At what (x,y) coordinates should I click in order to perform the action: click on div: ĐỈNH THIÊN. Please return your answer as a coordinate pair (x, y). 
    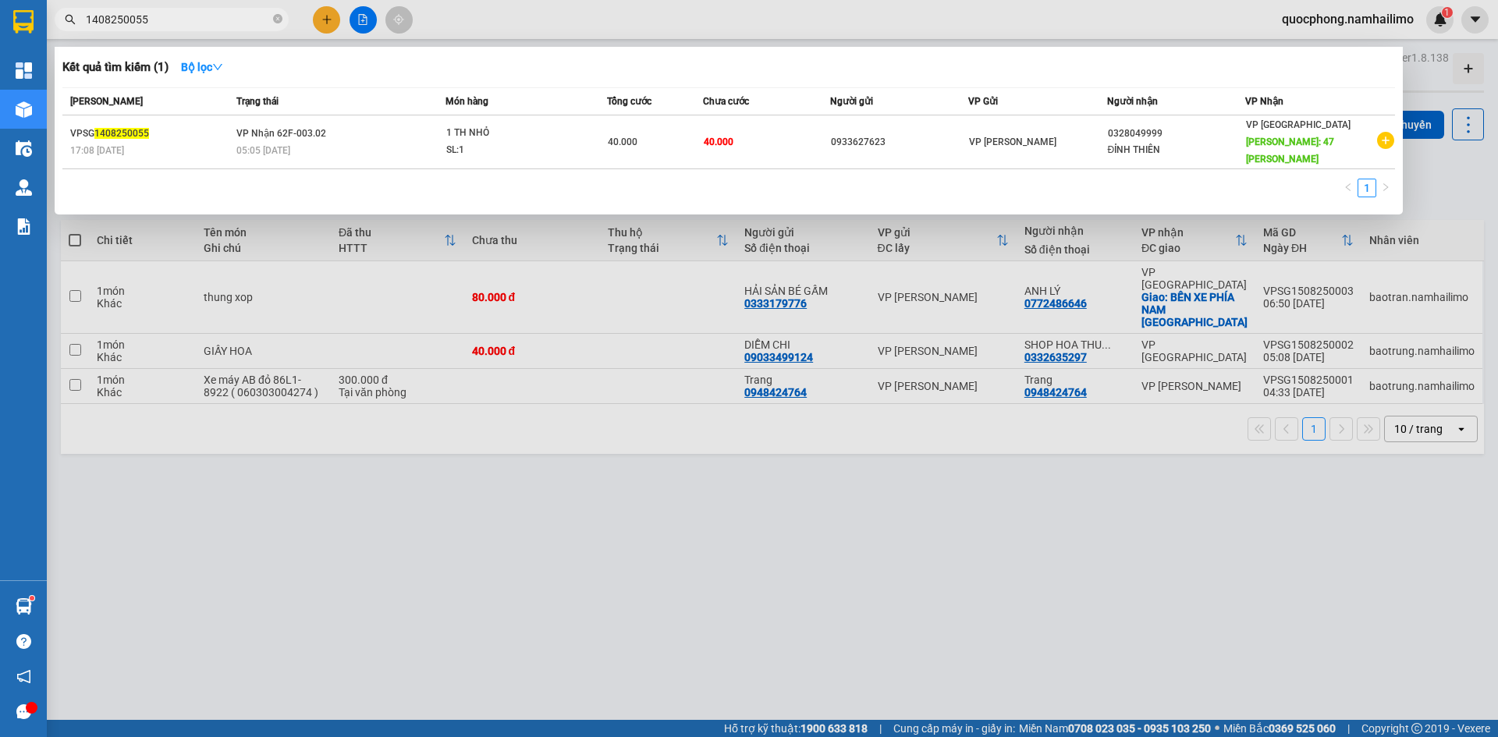
    Looking at the image, I should click on (1176, 150).